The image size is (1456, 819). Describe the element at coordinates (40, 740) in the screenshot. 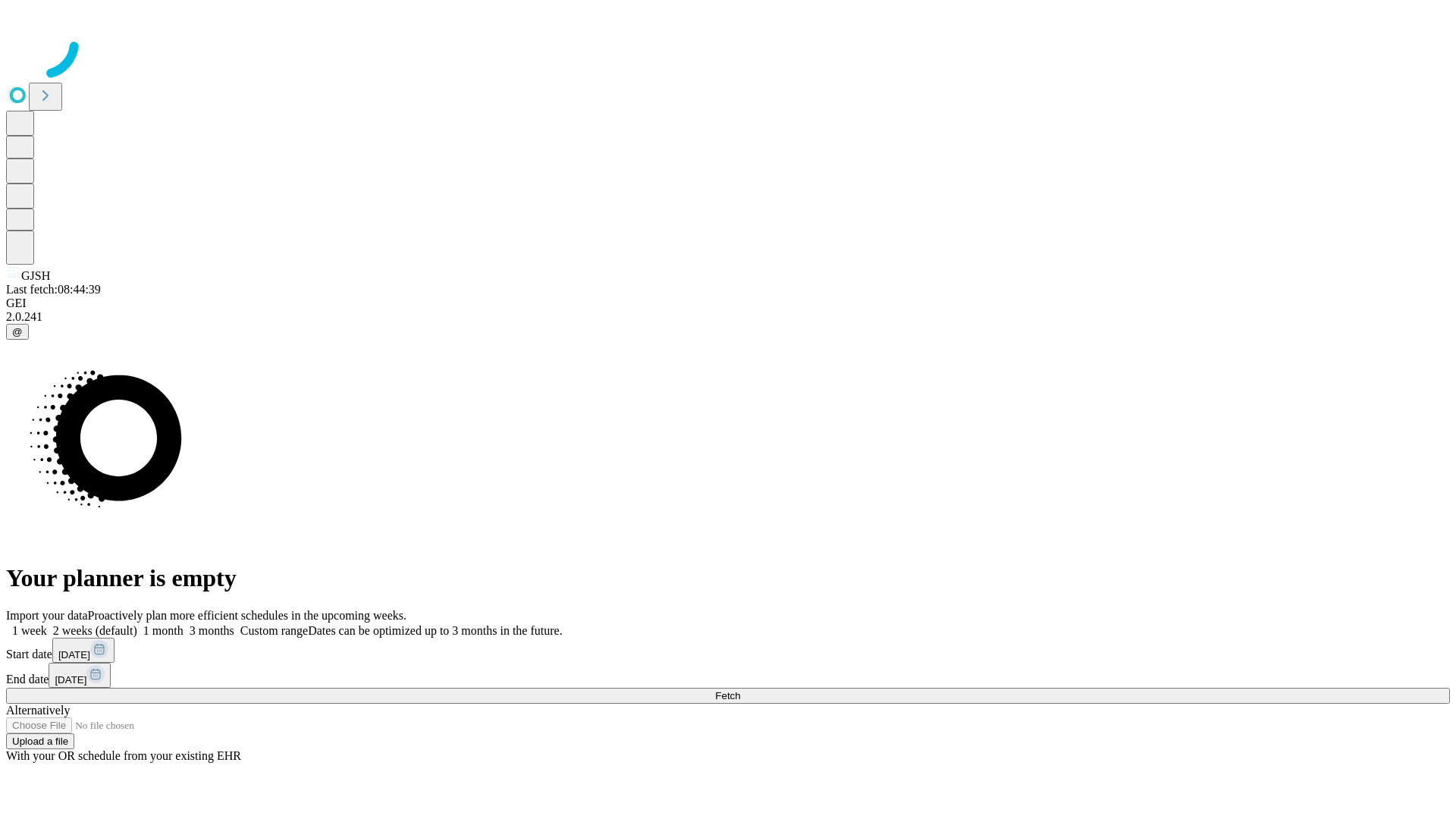

I see `button: Upload a file` at that location.